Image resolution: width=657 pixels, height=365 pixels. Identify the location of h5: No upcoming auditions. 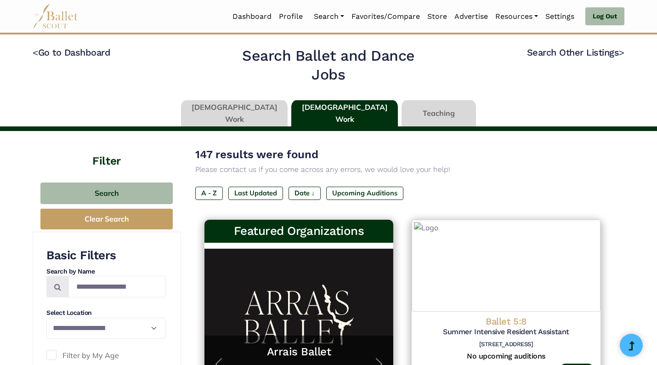
(506, 356).